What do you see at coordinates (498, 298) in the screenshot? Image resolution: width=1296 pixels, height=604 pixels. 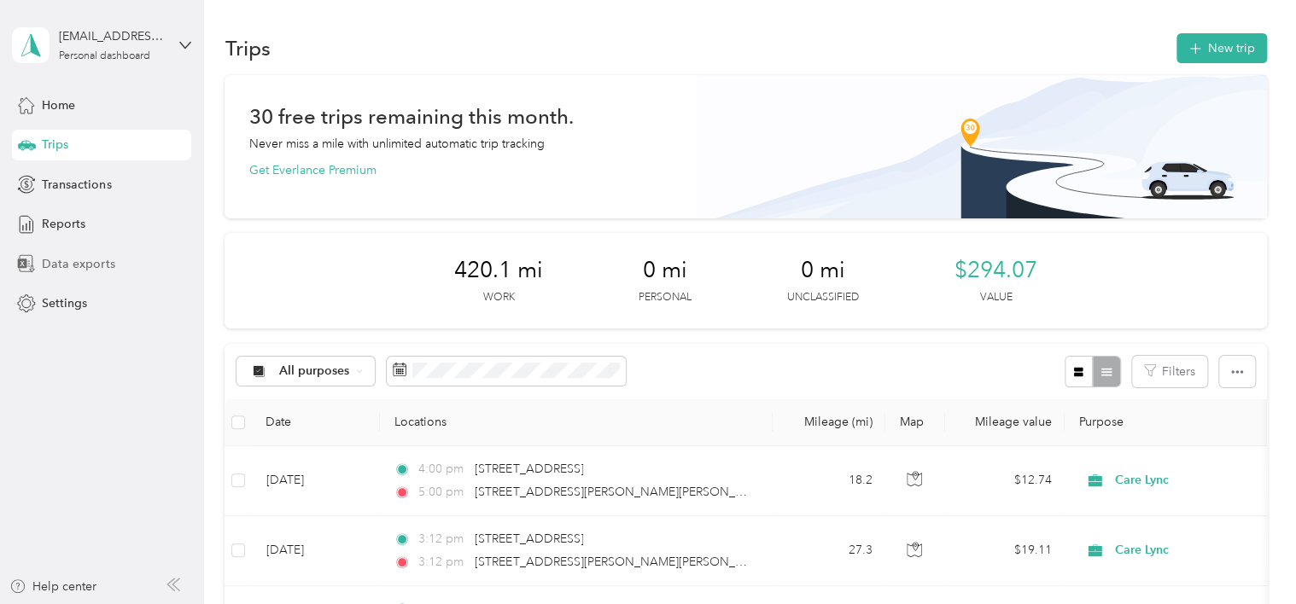 I see `p: Work` at bounding box center [498, 298].